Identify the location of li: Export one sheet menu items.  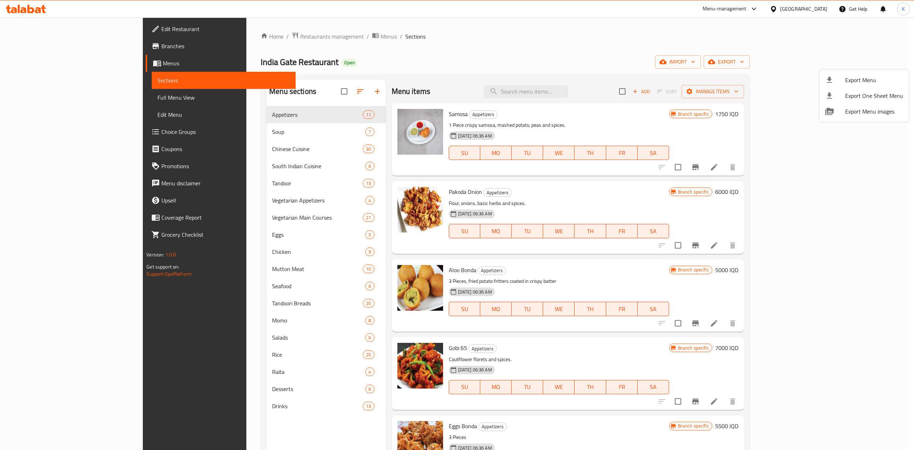
(864, 96).